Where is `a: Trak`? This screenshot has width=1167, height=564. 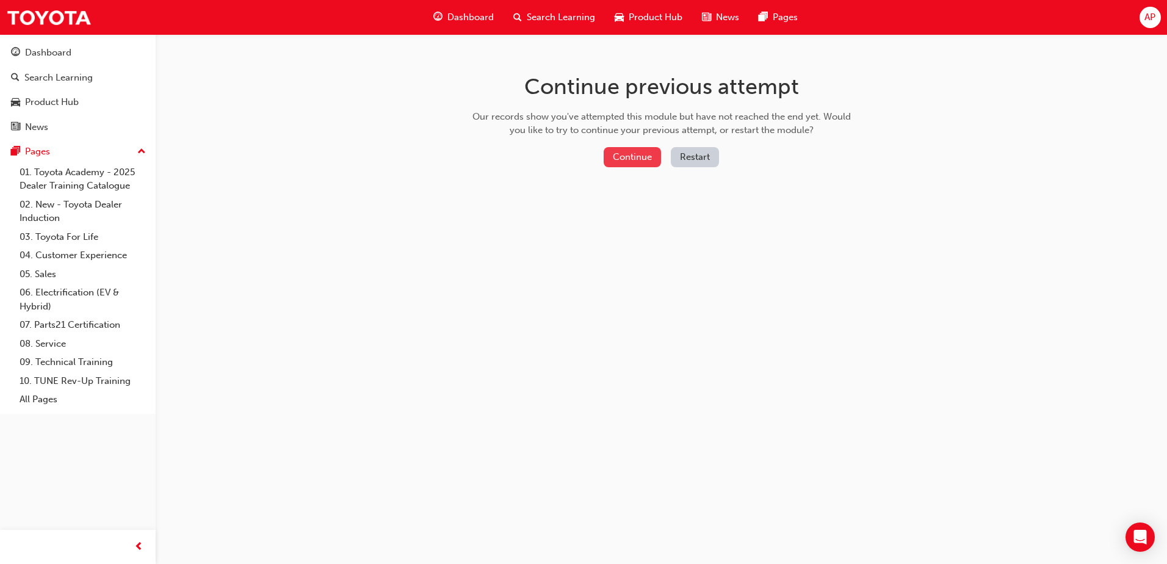 a: Trak is located at coordinates (49, 17).